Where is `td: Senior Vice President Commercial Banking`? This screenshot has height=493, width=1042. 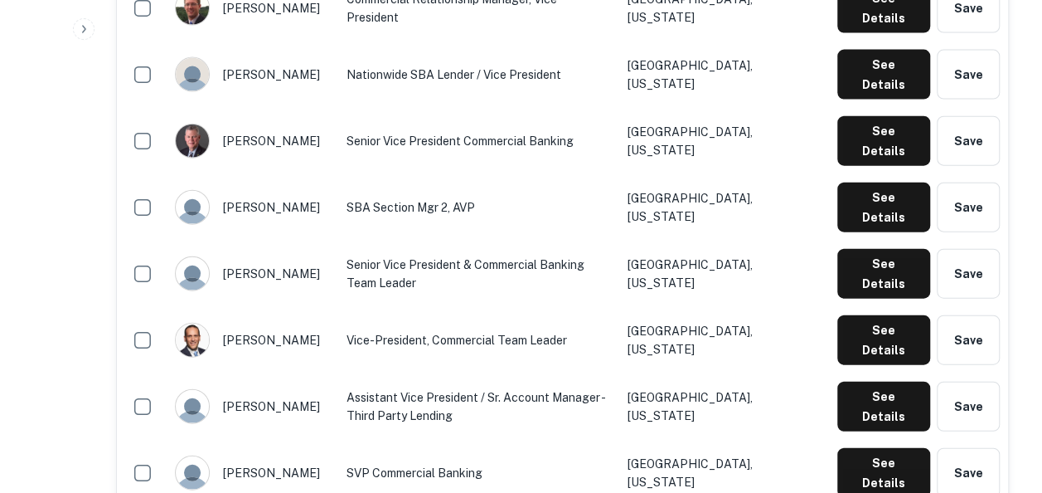 td: Senior Vice President Commercial Banking is located at coordinates (479, 141).